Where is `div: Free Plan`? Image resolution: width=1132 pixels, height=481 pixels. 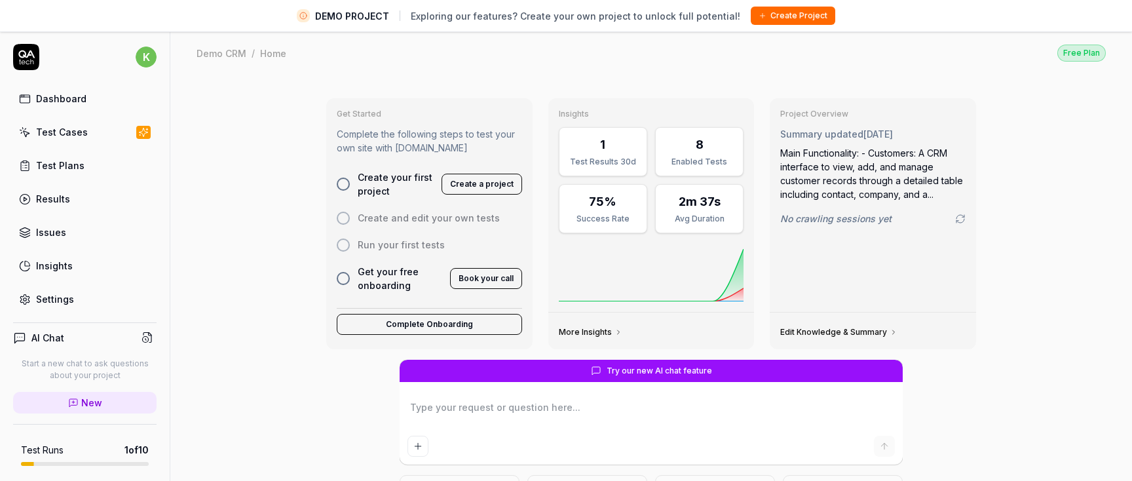
div: Free Plan is located at coordinates (1082, 53).